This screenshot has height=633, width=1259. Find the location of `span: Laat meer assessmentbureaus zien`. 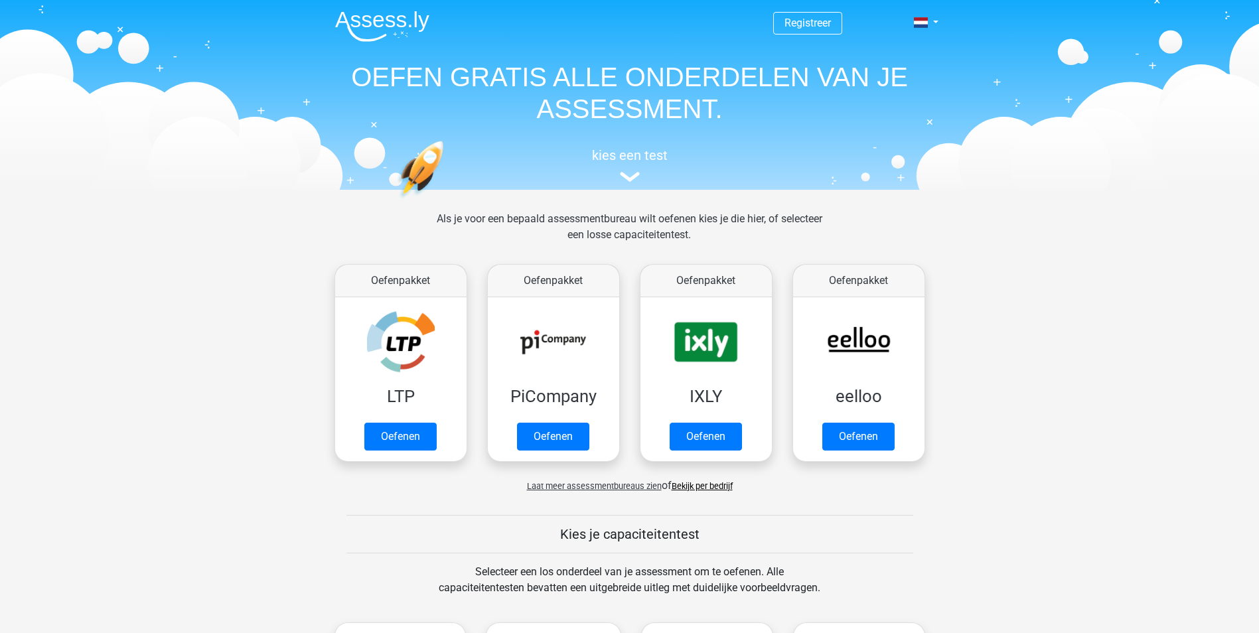

span: Laat meer assessmentbureaus zien is located at coordinates (594, 486).